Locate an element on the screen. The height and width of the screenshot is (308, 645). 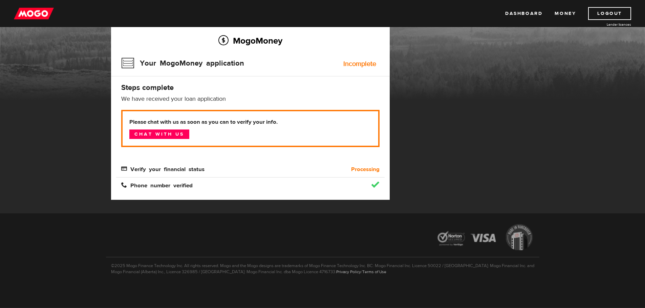
h2: MogoMoney is located at coordinates (250, 41).